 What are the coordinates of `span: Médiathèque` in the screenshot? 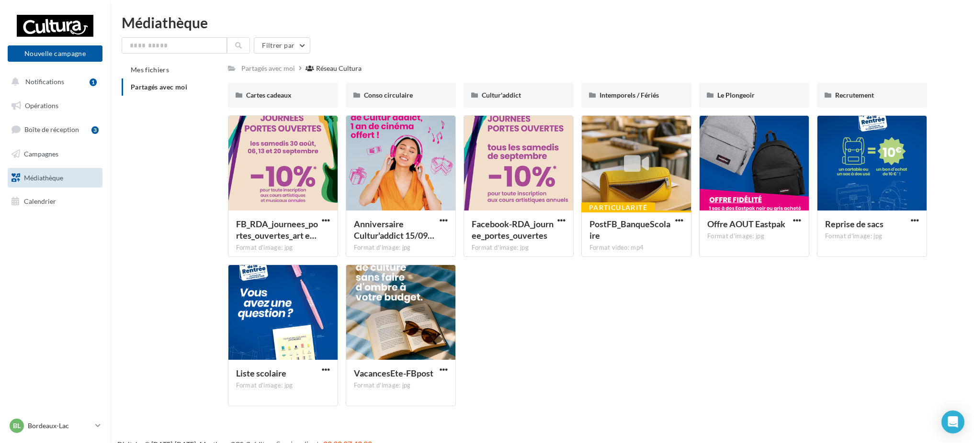 It's located at (44, 177).